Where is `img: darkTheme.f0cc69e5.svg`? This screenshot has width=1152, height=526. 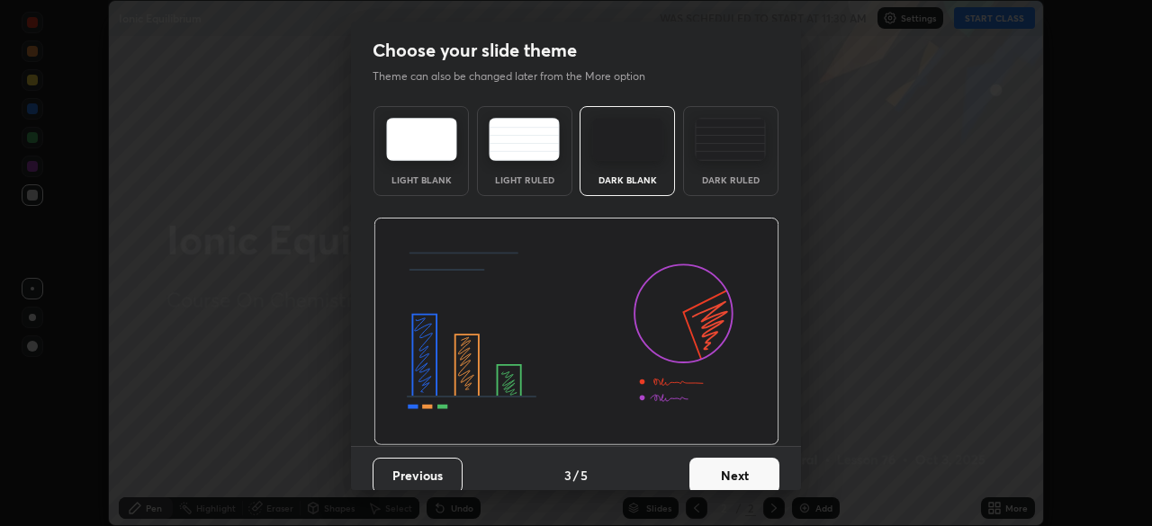 img: darkTheme.f0cc69e5.svg is located at coordinates (627, 139).